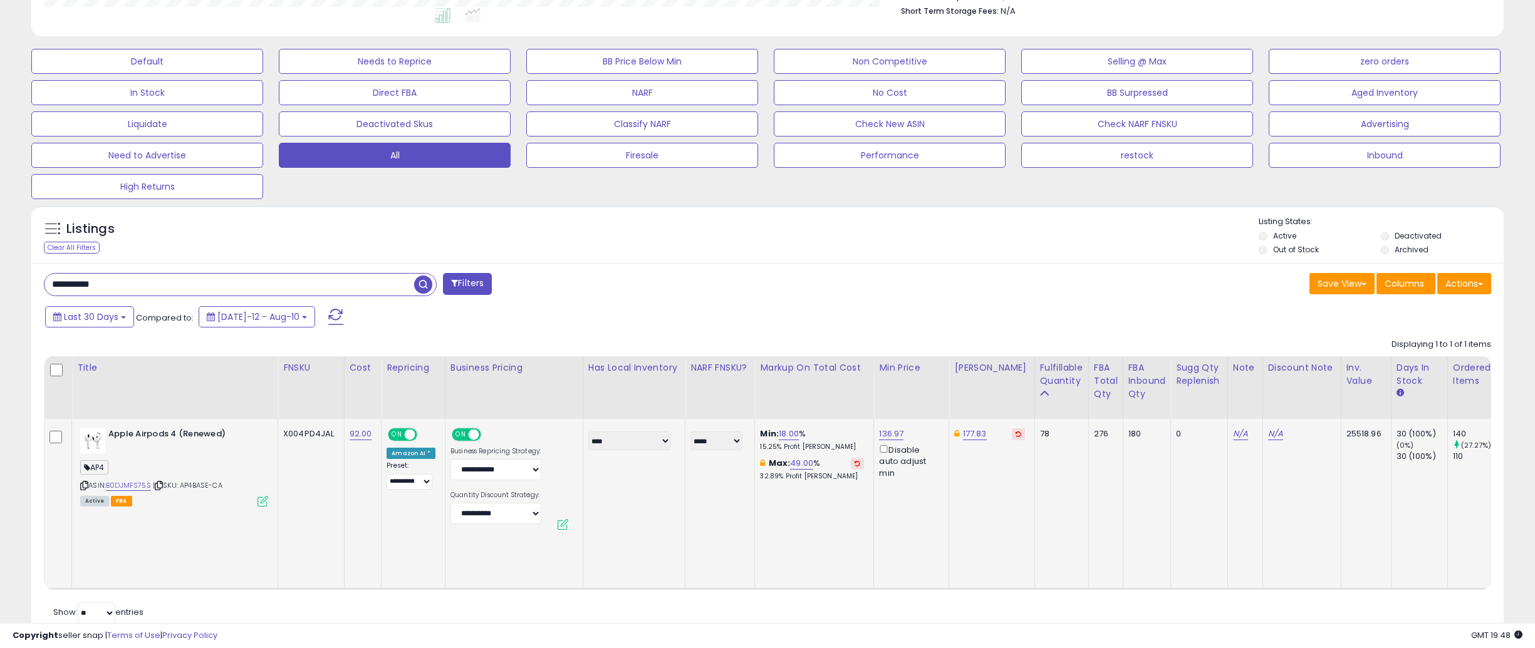 The image size is (1535, 648). What do you see at coordinates (147, 155) in the screenshot?
I see `button: Need to Advertise` at bounding box center [147, 155].